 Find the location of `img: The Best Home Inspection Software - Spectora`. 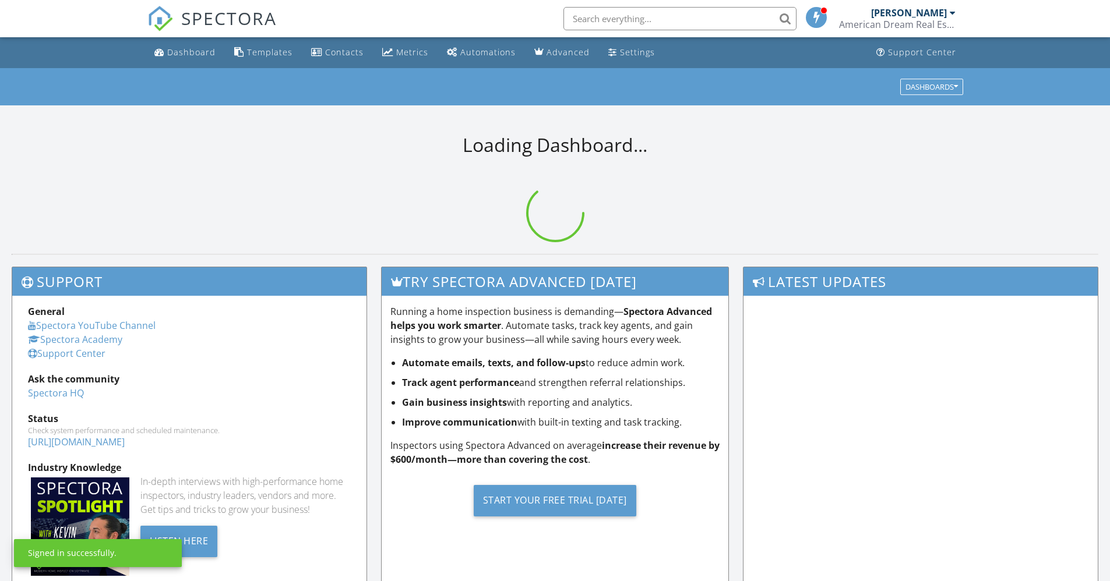

img: The Best Home Inspection Software - Spectora is located at coordinates (160, 19).